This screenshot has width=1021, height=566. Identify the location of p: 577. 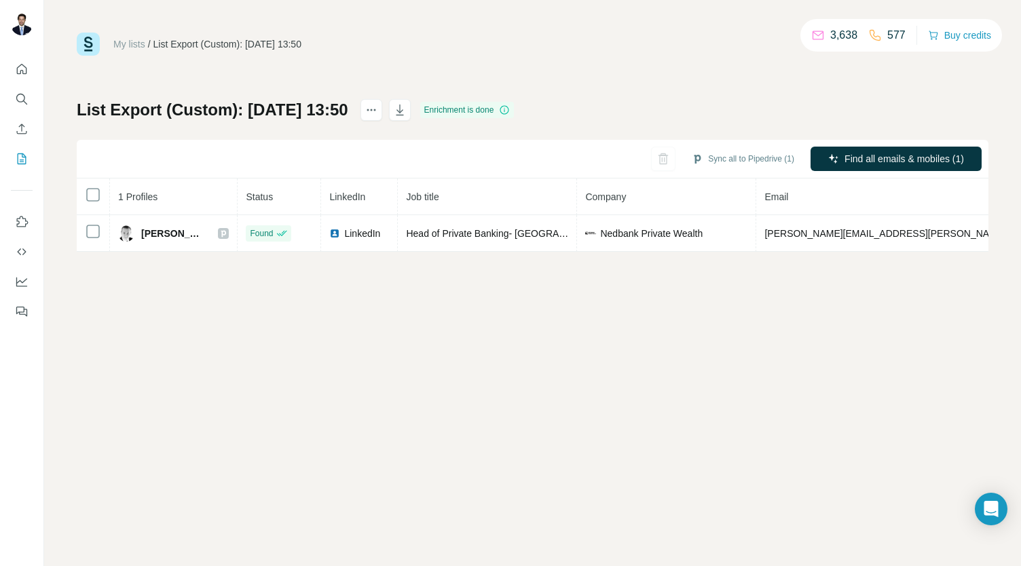
(896, 35).